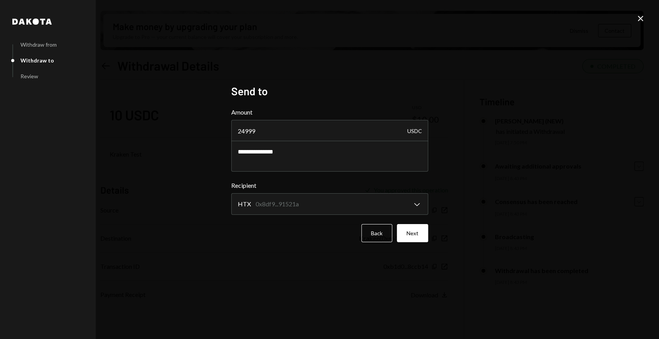 This screenshot has width=659, height=339. Describe the element at coordinates (330, 112) in the screenshot. I see `label: Amount` at that location.